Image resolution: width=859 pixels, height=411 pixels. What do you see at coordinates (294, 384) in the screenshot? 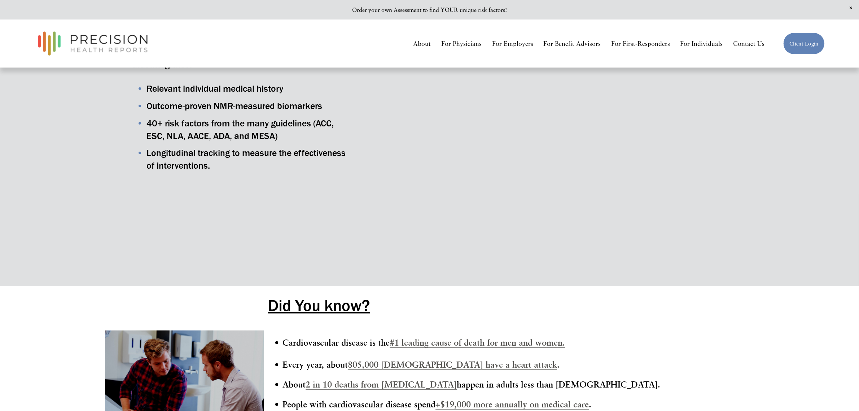
I see `strong: About` at bounding box center [294, 384].